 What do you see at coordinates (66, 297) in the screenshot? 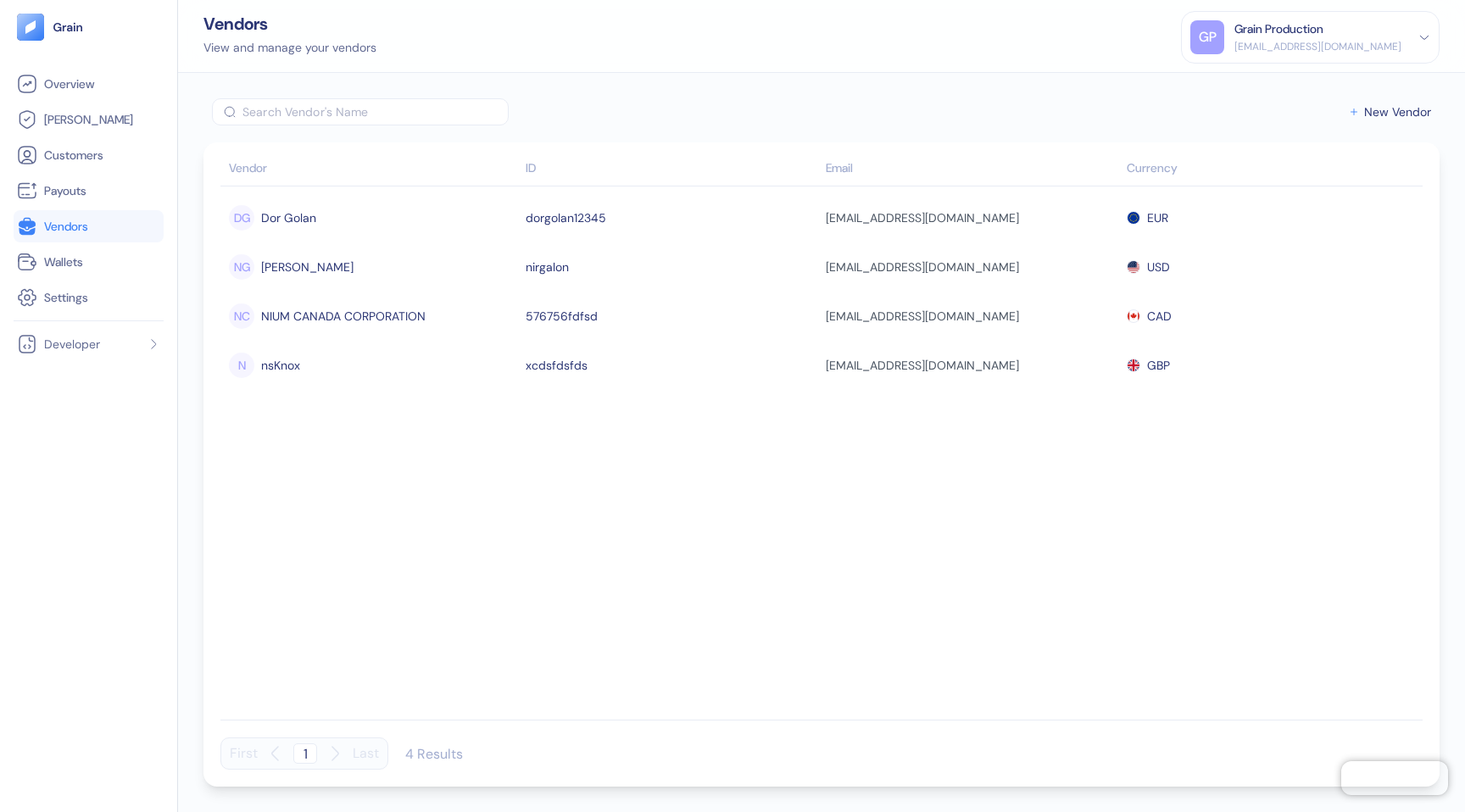
I see `span: Settings` at bounding box center [66, 297].